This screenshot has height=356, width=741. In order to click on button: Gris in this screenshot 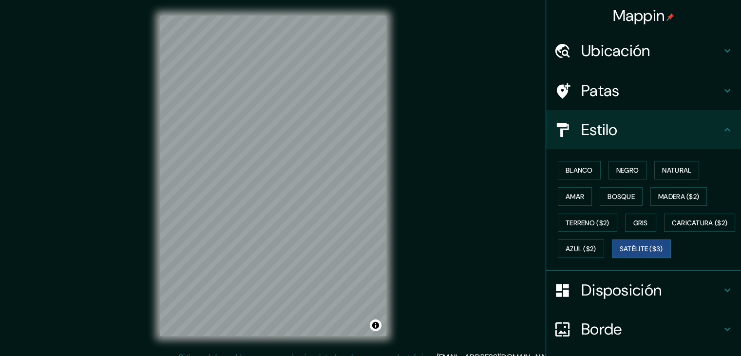, I will do `click(640, 223)`.